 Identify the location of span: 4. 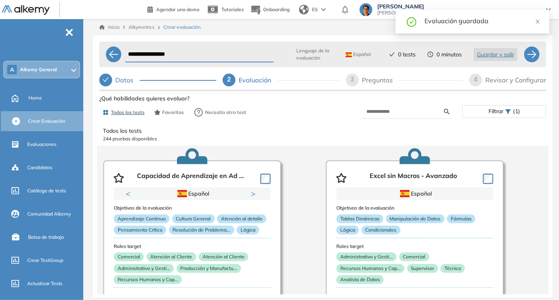
(476, 79).